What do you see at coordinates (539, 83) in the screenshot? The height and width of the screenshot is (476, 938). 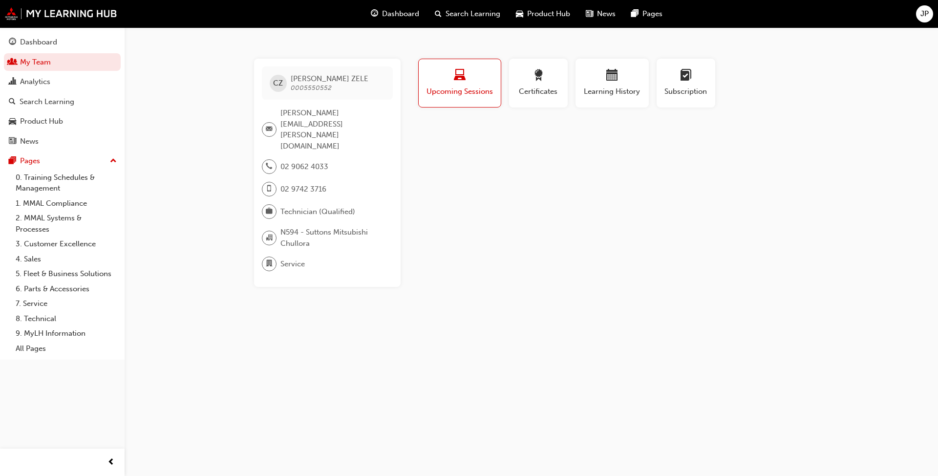 I see `button: Certificates` at bounding box center [539, 83].